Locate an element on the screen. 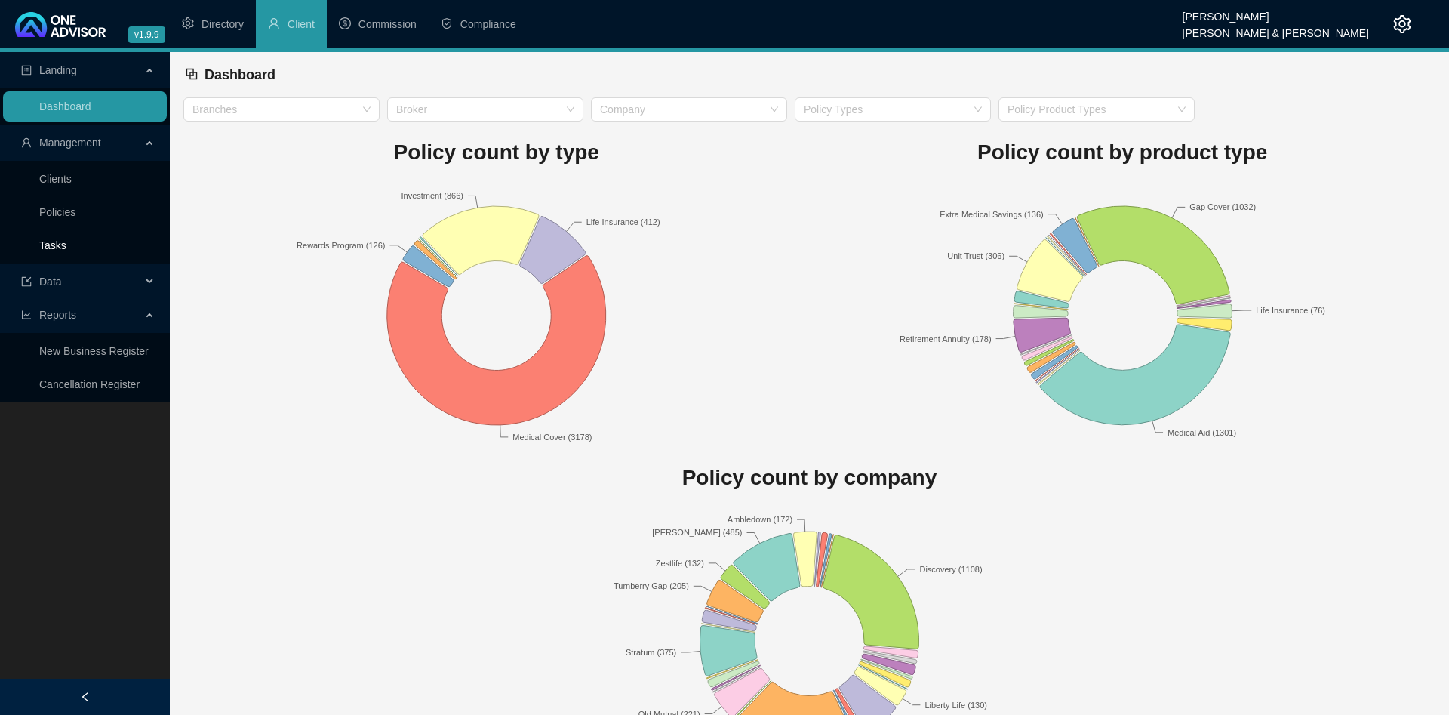 The image size is (1449, 715). span: Compliance is located at coordinates (488, 24).